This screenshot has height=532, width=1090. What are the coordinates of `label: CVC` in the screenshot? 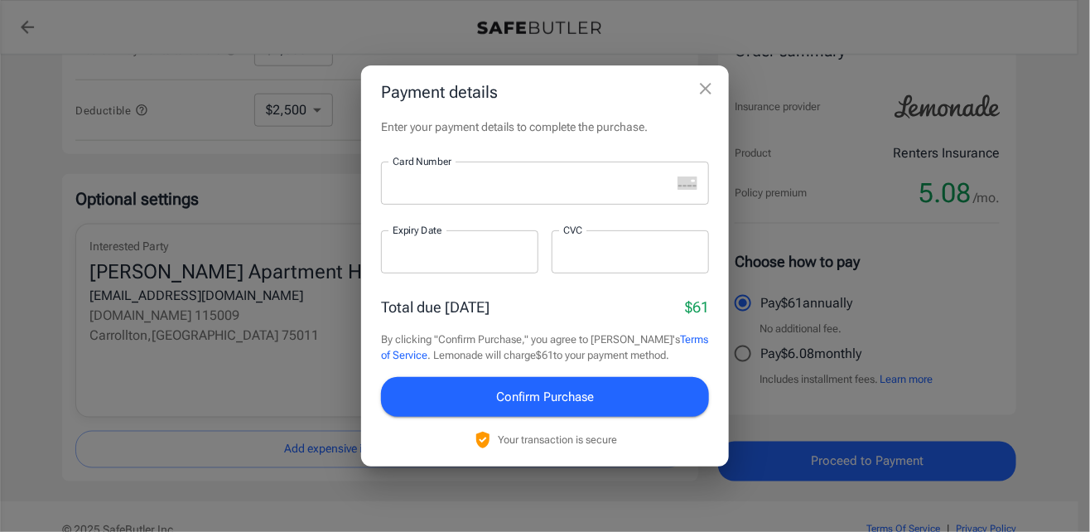 It's located at (573, 229).